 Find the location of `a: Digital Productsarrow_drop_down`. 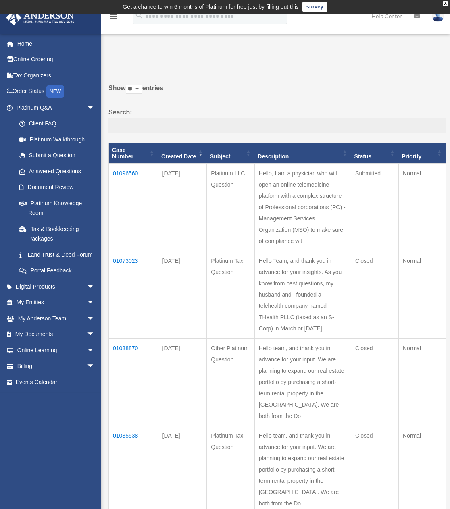

a: Digital Productsarrow_drop_down is located at coordinates (56, 286).